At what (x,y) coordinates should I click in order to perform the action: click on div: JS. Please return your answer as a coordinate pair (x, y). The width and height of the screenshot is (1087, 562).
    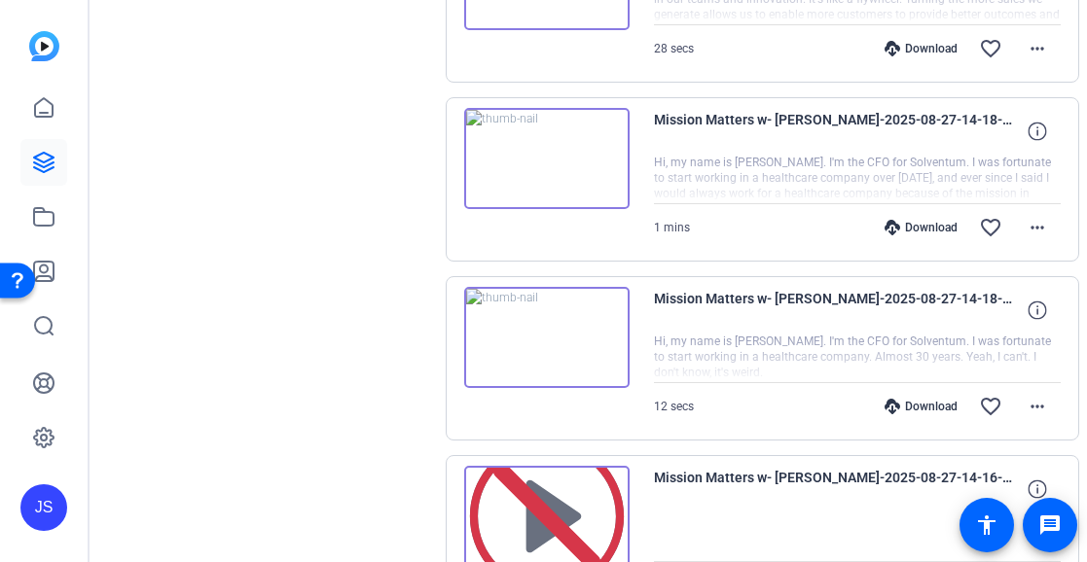
    Looking at the image, I should click on (44, 508).